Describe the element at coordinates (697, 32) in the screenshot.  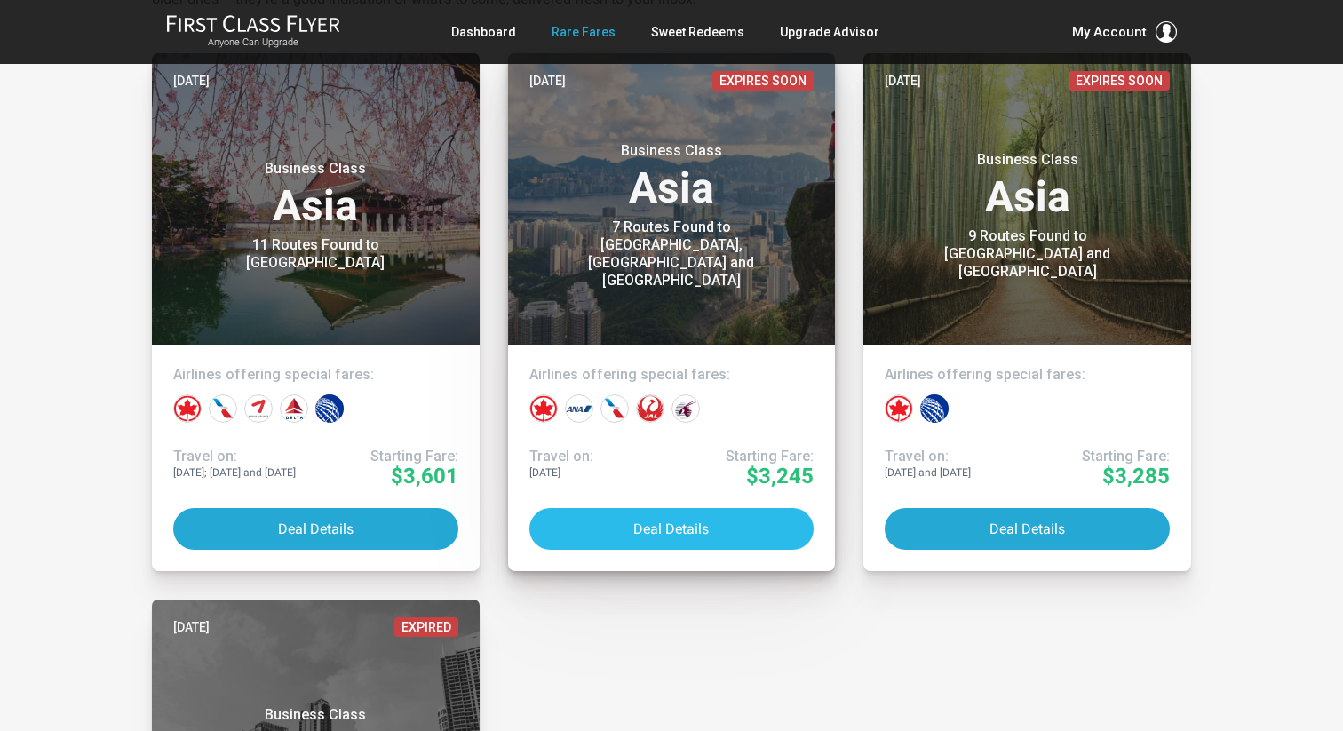
I see `a: Sweet Redeems` at that location.